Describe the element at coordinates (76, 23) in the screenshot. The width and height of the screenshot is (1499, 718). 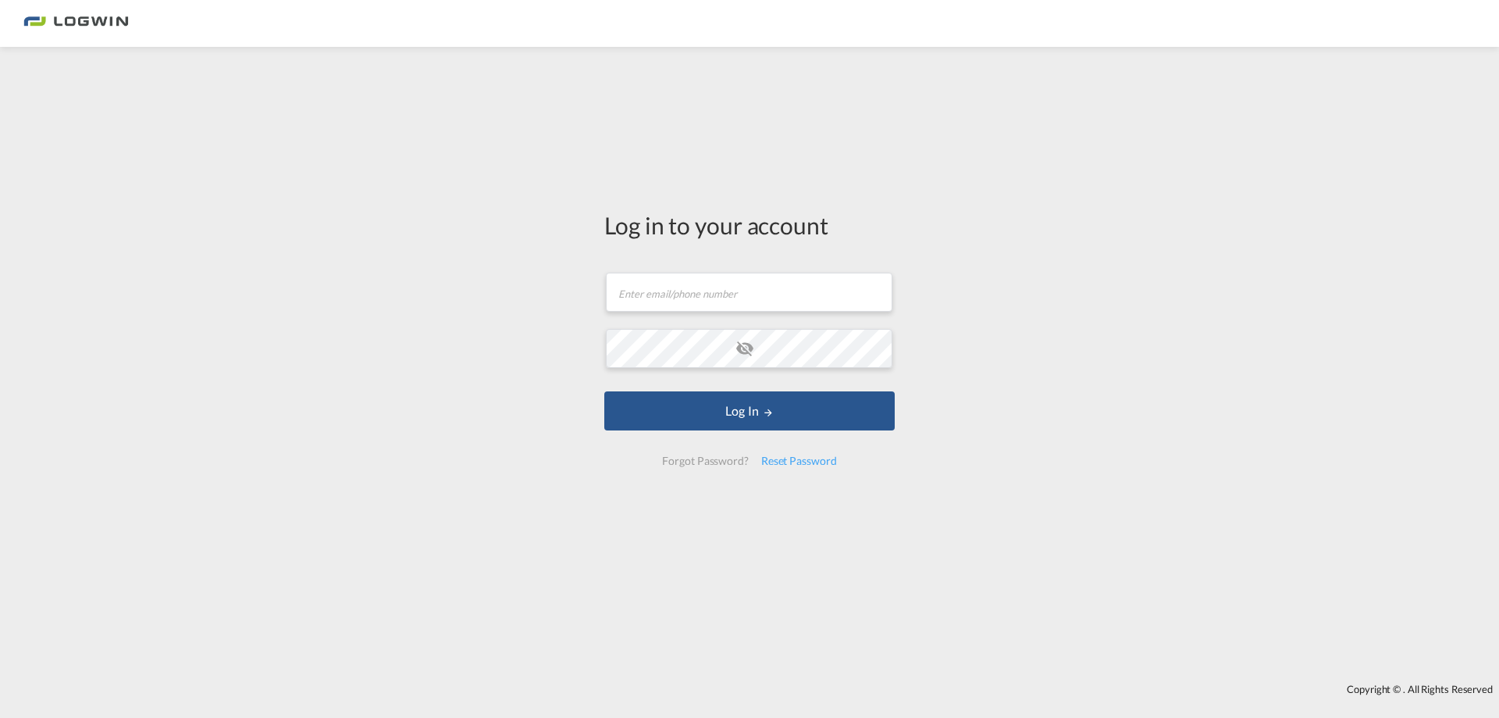
I see `img: bc73a0e0d8c111efacd525e4c8ad7d32.png` at that location.